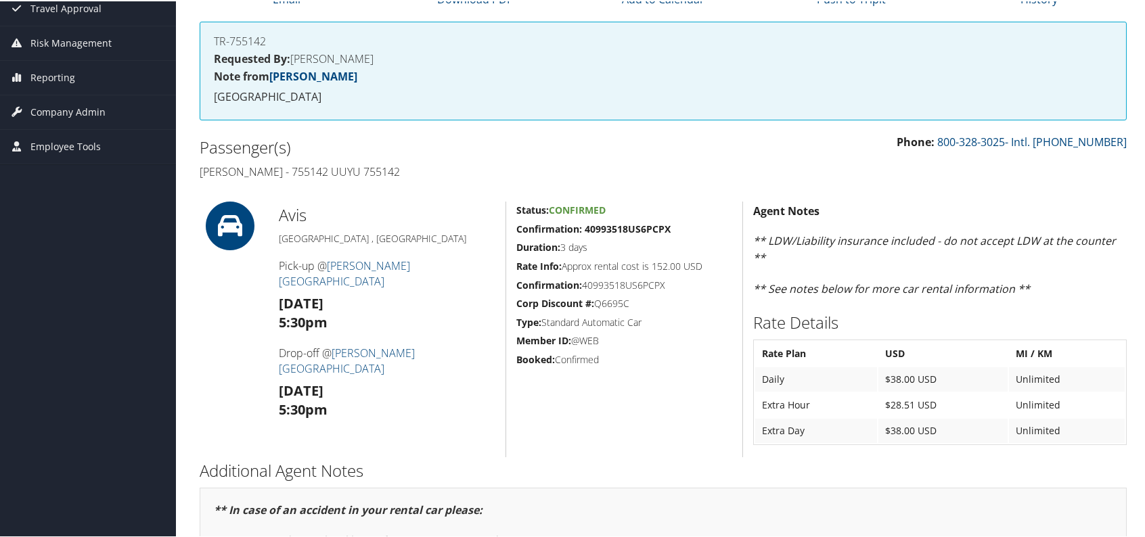 The height and width of the screenshot is (537, 1145). What do you see at coordinates (624, 340) in the screenshot?
I see `h5: @WEB` at bounding box center [624, 340].